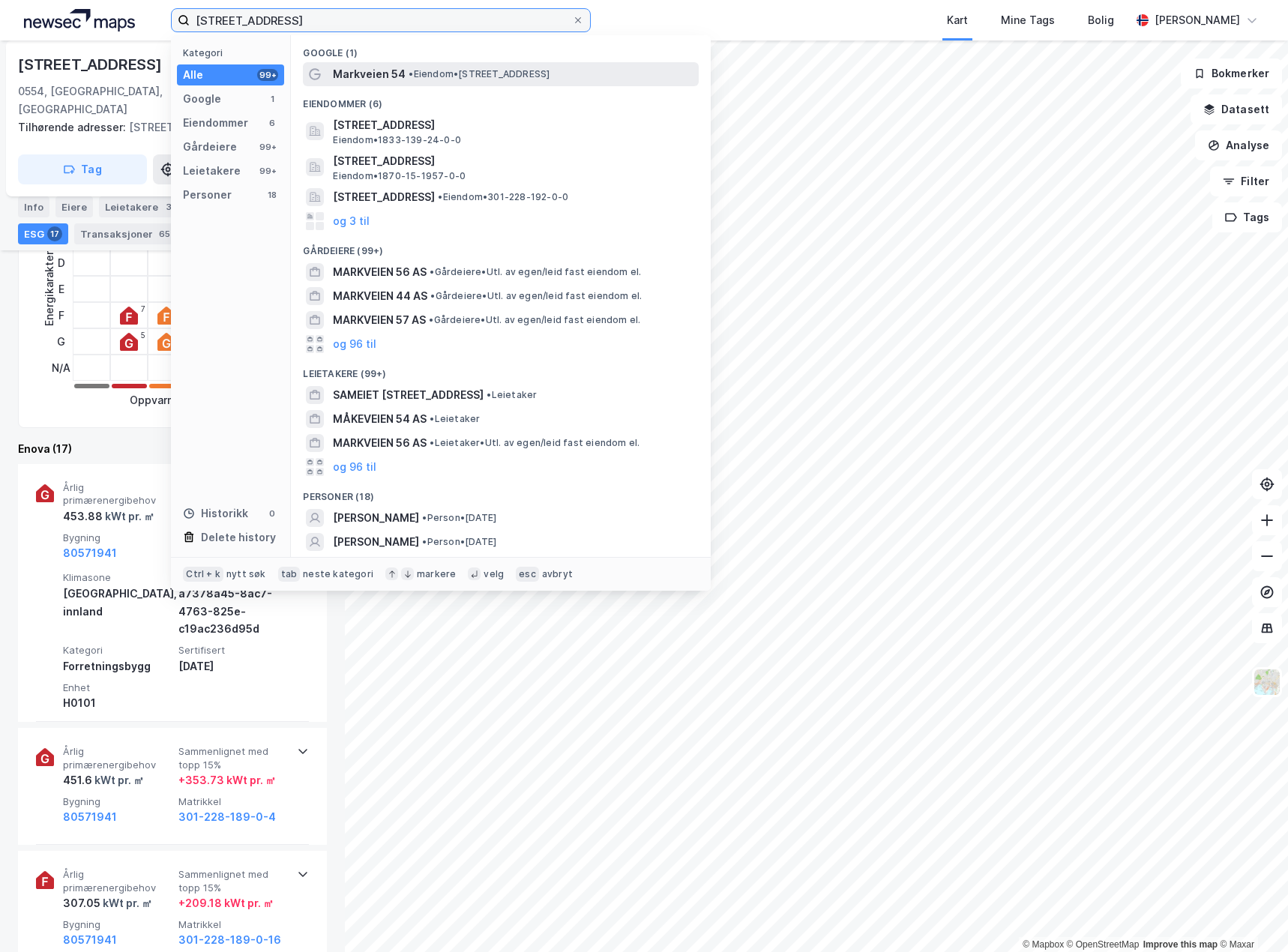  Describe the element at coordinates (227, 780) in the screenshot. I see `div: + 353.73 kWt pr. ㎡` at that location.